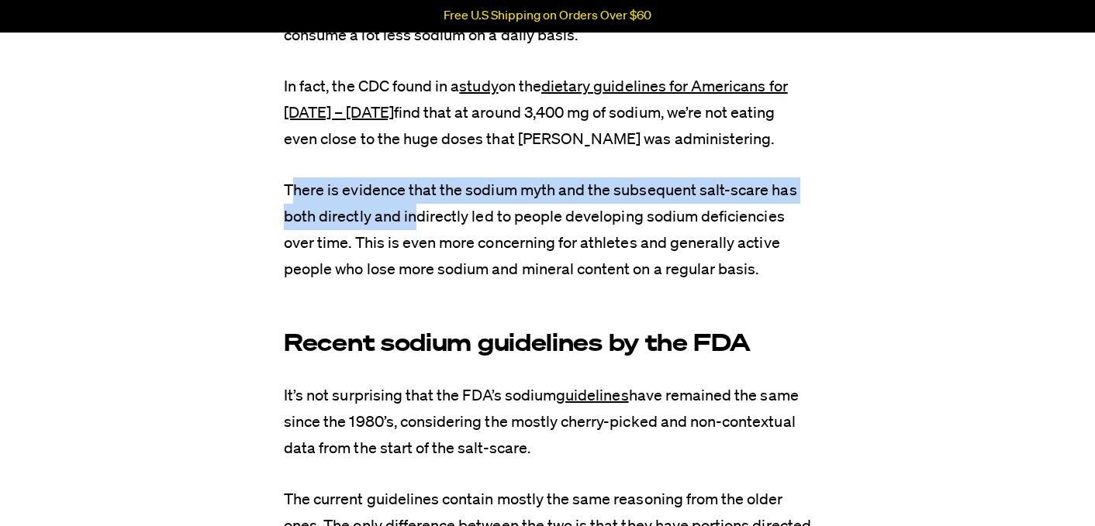 This screenshot has width=1095, height=526. I want to click on p: There is evidence that the sodium myth and the subsequent salt-scare has both directly and indire..., so click(547, 230).